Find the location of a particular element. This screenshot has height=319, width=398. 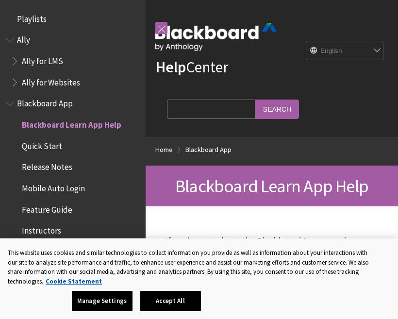

nav: Book outline for Anthology Ally Help is located at coordinates (73, 61).